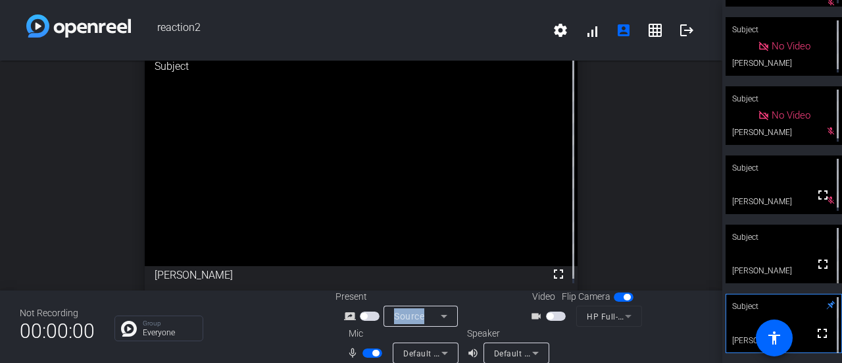 This screenshot has height=363, width=842. Describe the element at coordinates (475, 353) in the screenshot. I see `mat-icon: volume_up` at that location.